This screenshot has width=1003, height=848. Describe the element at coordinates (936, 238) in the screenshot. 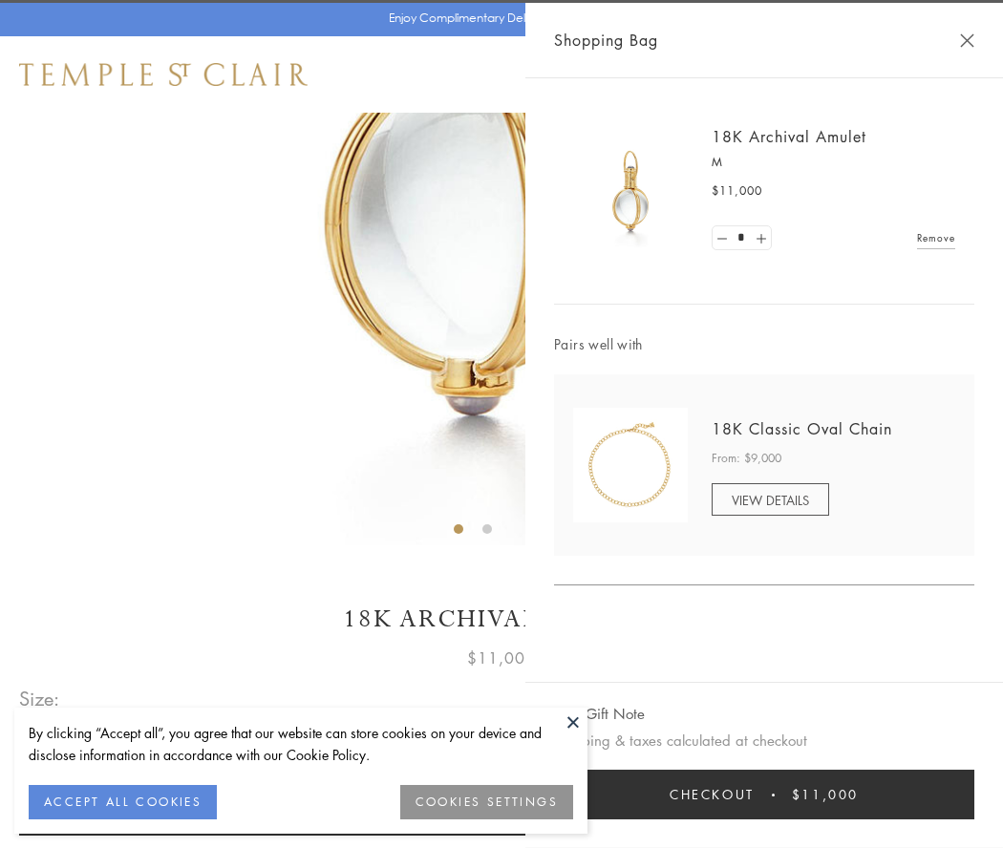

I see `a: Remove` at that location.